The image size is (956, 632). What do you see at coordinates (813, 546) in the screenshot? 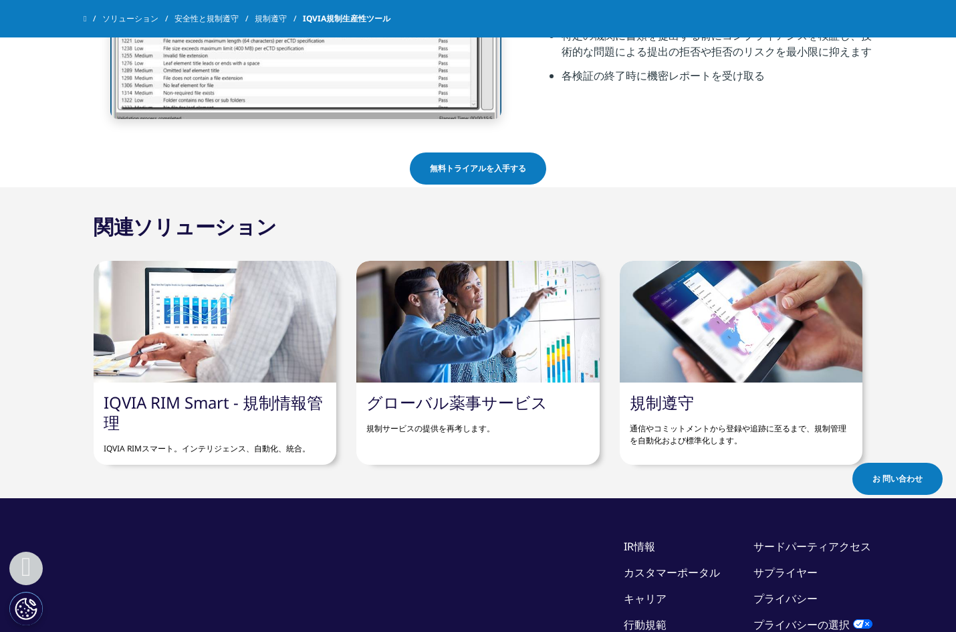
I see `a: サードパーティアクセス` at bounding box center [813, 546].